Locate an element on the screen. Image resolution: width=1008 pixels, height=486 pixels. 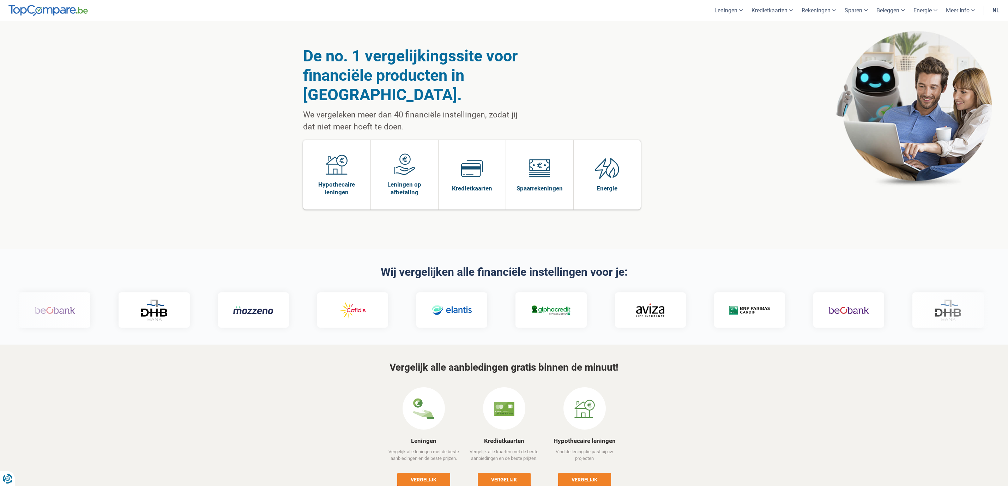
img: Mozzeno is located at coordinates (253, 310).